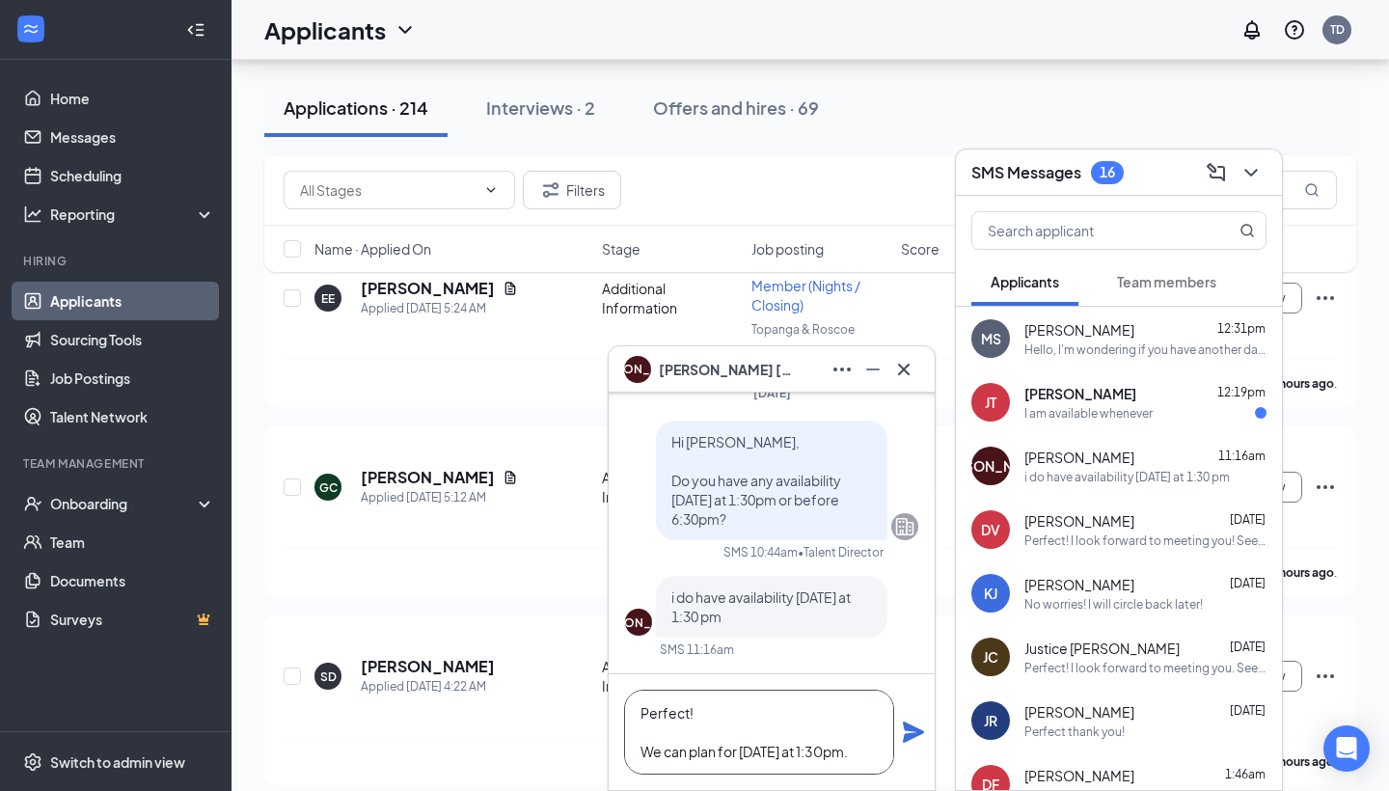 The image size is (1389, 791). Describe the element at coordinates (132, 98) in the screenshot. I see `a: Home` at that location.